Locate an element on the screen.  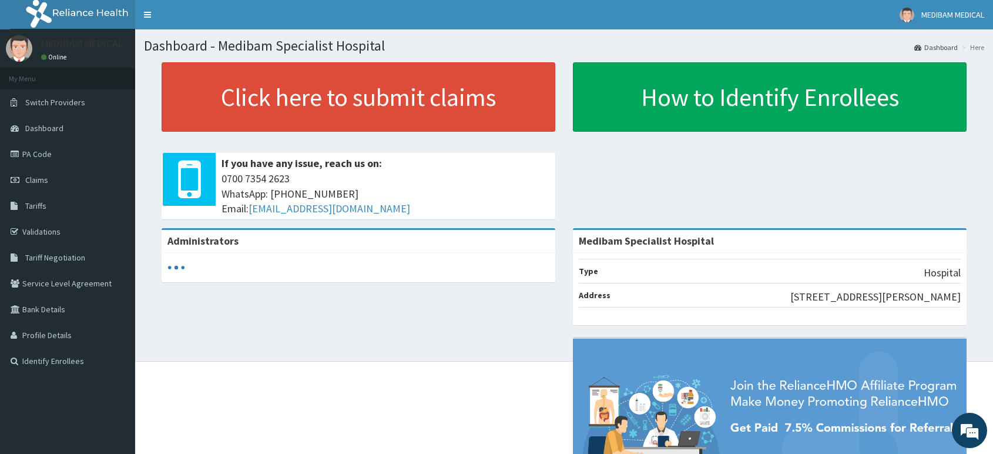
span: Switch Providers is located at coordinates (55, 102).